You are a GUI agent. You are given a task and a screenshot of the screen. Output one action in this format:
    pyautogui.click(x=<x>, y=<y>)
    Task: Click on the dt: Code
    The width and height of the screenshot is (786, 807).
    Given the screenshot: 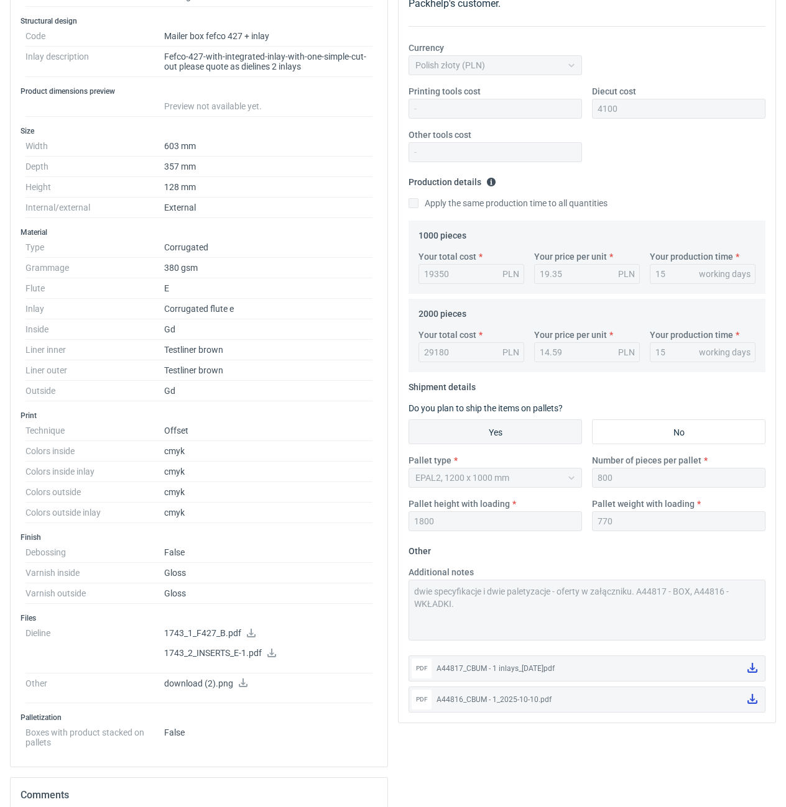 What is the action you would take?
    pyautogui.click(x=94, y=36)
    